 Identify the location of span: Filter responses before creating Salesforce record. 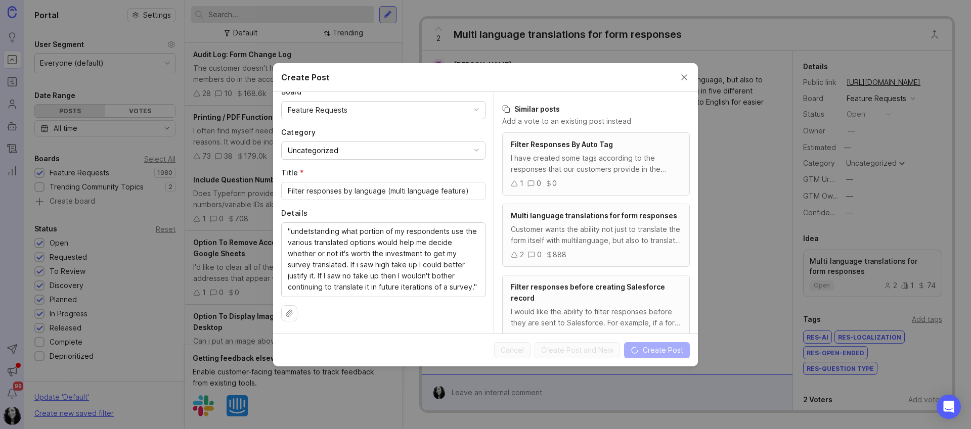
(588, 292).